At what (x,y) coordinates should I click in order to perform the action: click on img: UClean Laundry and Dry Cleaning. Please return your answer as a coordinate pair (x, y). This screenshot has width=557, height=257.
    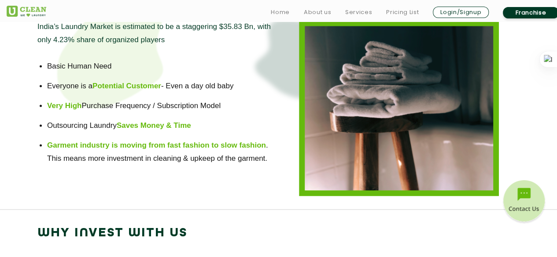
    Looking at the image, I should click on (26, 11).